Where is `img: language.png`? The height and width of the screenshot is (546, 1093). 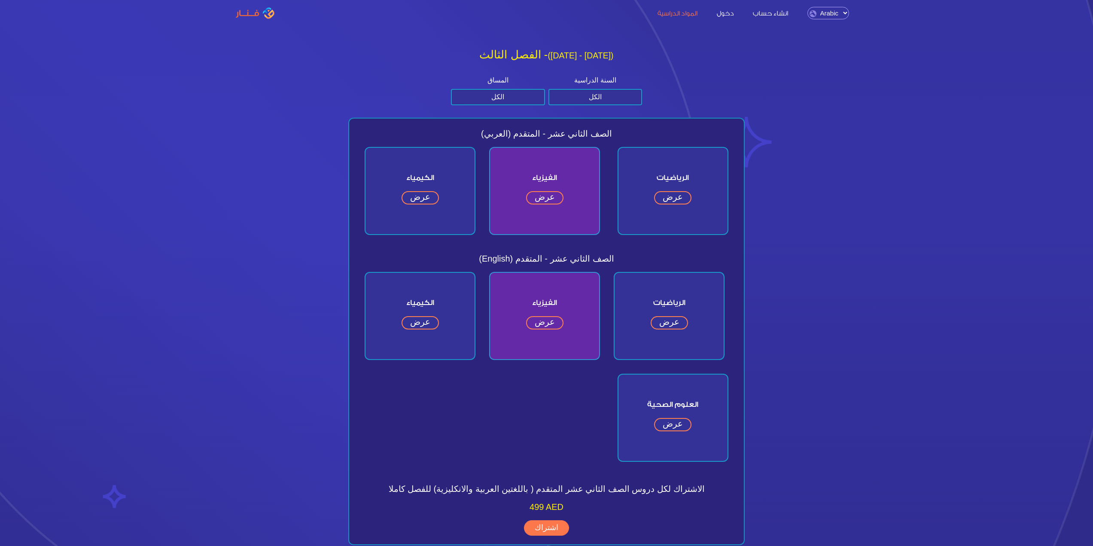
img: language.png is located at coordinates (813, 14).